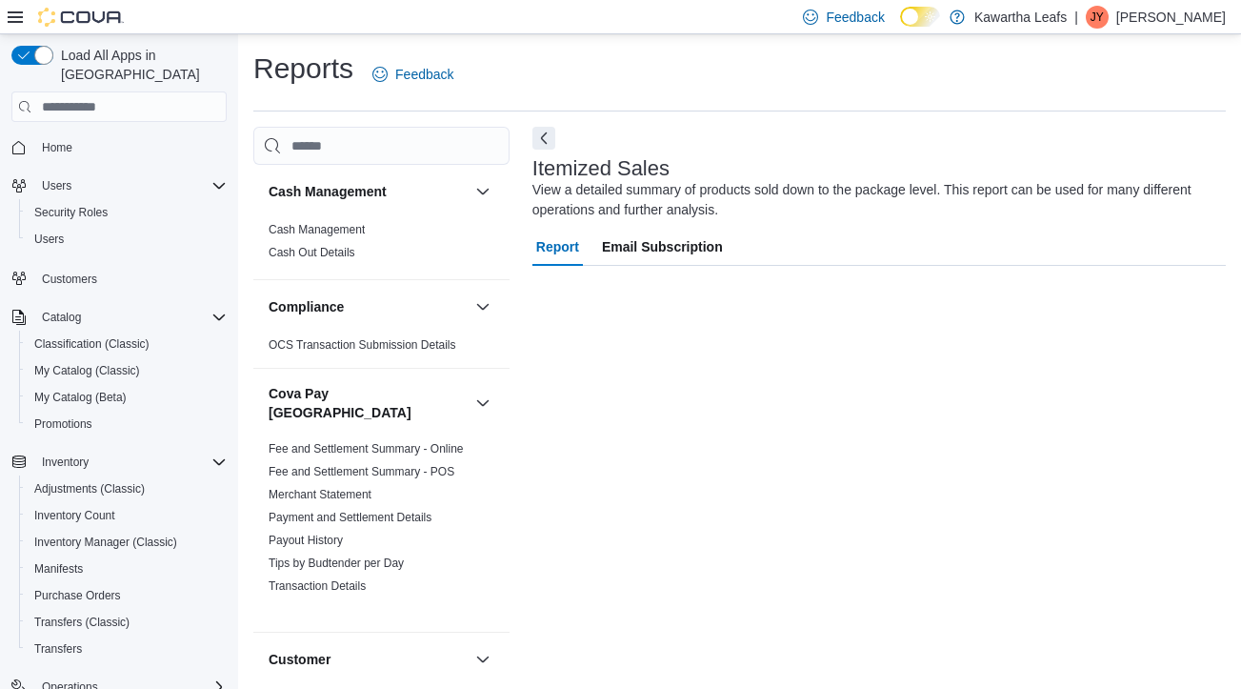 Image resolution: width=1241 pixels, height=689 pixels. I want to click on a: Fee and Settlement Summary - Online, so click(366, 449).